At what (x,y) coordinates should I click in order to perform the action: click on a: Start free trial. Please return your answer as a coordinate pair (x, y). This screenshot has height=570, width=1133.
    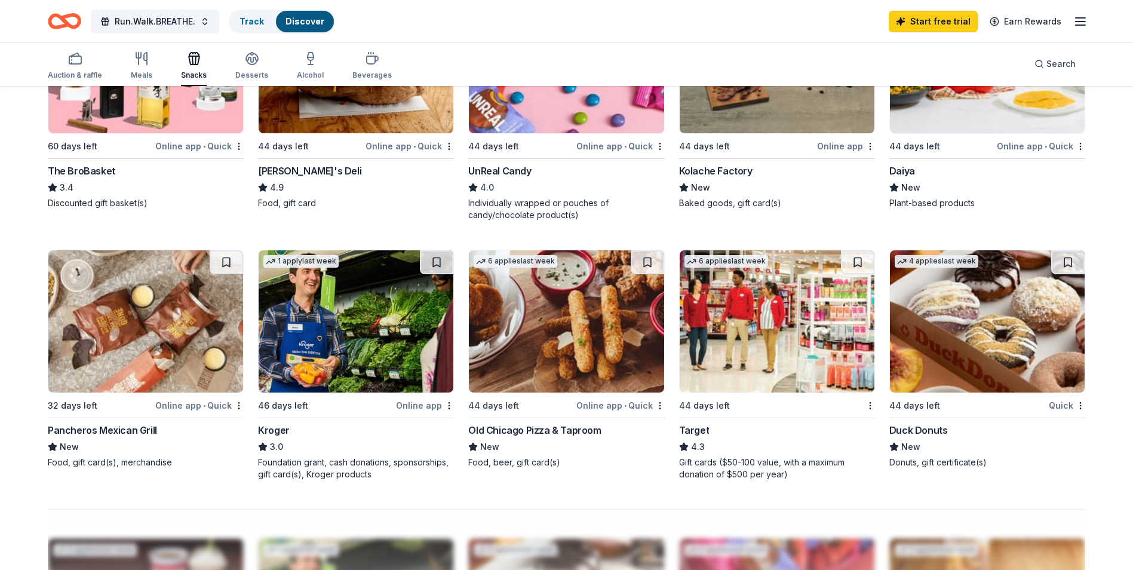
    Looking at the image, I should click on (933, 21).